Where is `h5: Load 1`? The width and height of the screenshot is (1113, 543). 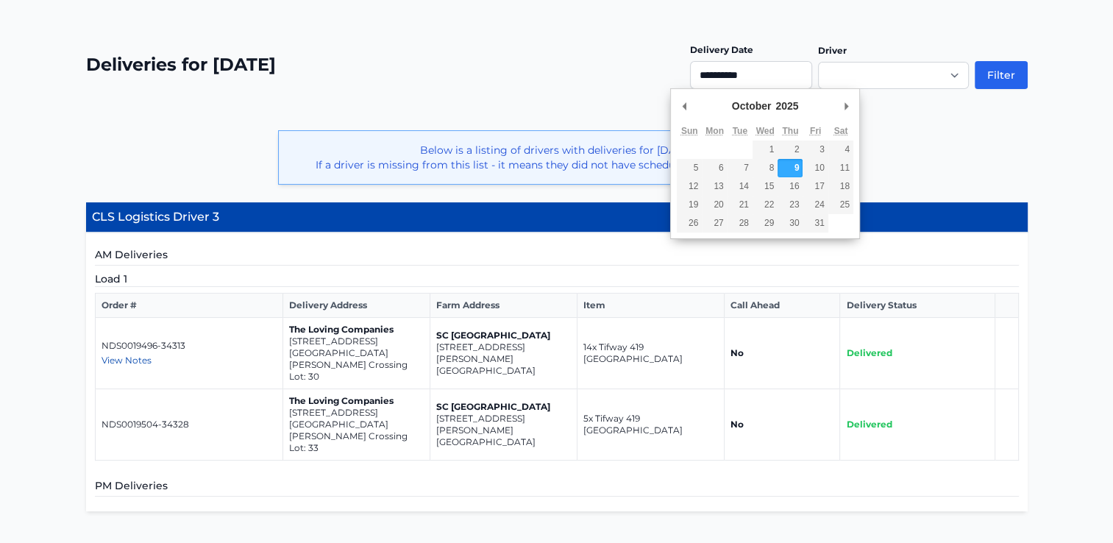
h5: Load 1 is located at coordinates (557, 279).